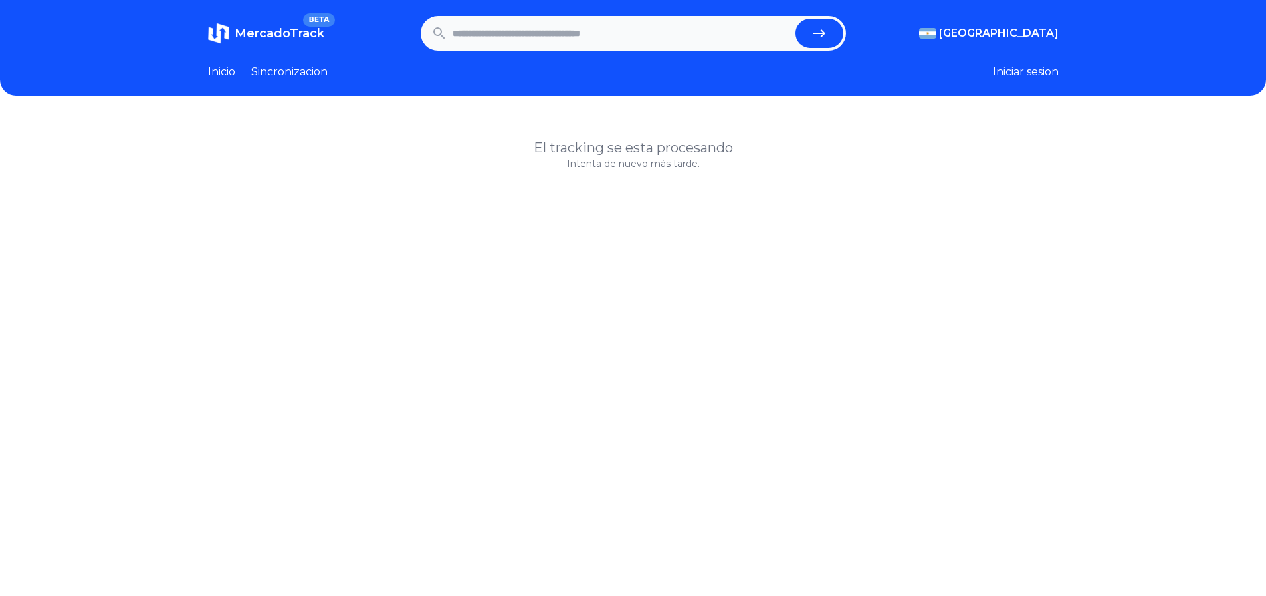 The height and width of the screenshot is (596, 1266). I want to click on span: BETA, so click(318, 20).